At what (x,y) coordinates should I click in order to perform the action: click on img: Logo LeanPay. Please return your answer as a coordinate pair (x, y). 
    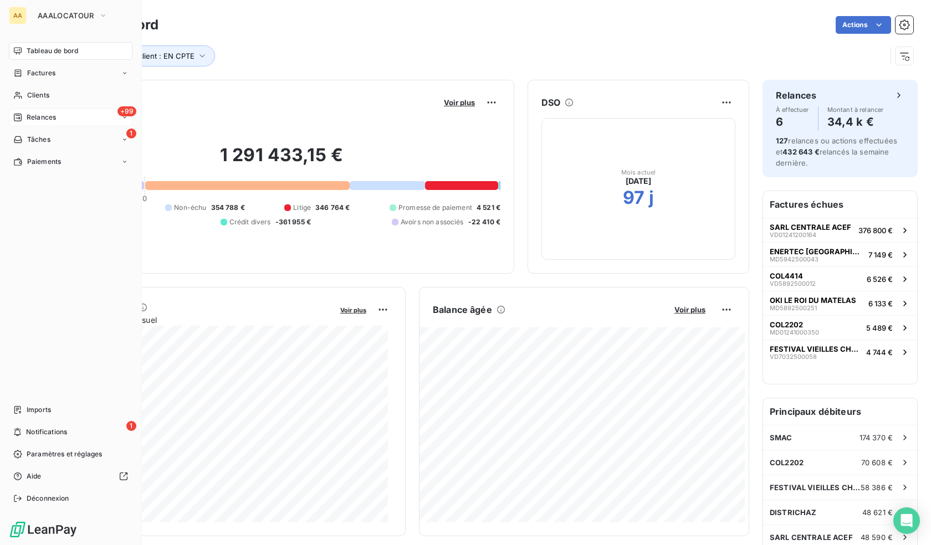
    Looking at the image, I should click on (43, 530).